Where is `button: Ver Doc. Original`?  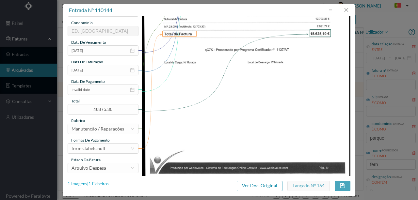 button: Ver Doc. Original is located at coordinates (260, 186).